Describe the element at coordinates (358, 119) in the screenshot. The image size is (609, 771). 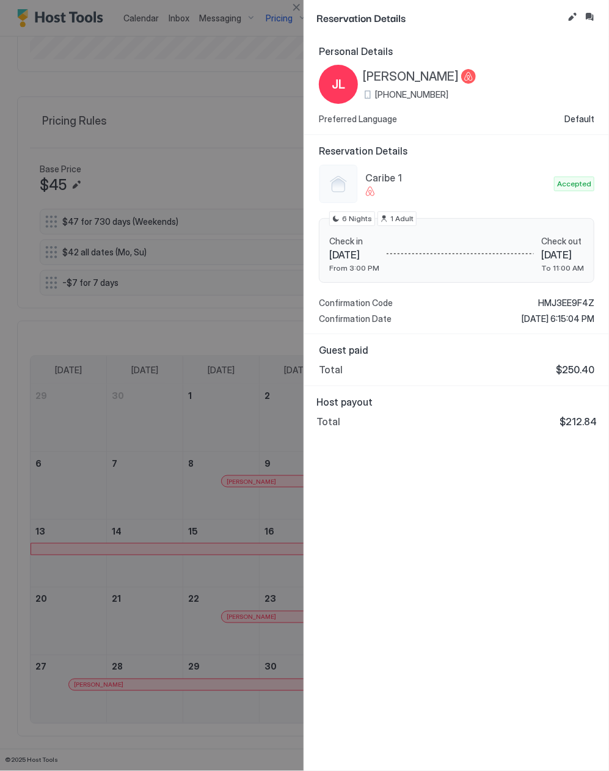
I see `span: Preferred Language` at that location.